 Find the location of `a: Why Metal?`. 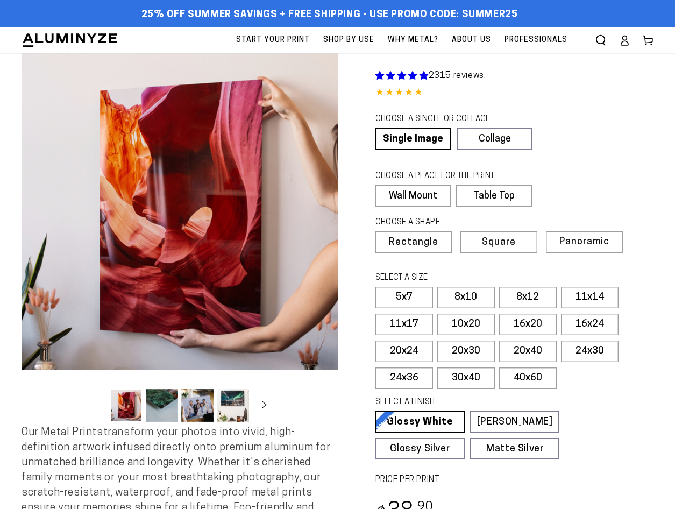

a: Why Metal? is located at coordinates (413, 40).